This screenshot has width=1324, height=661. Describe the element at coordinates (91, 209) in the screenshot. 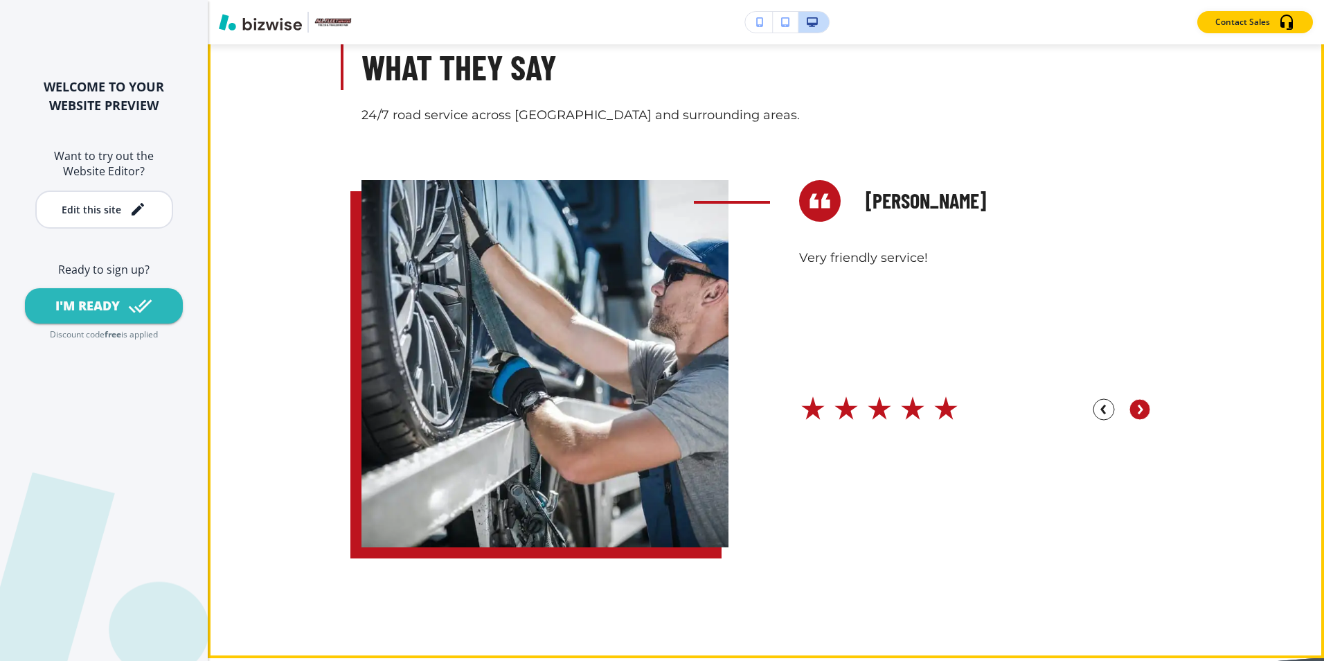

I see `div: Edit this site` at that location.